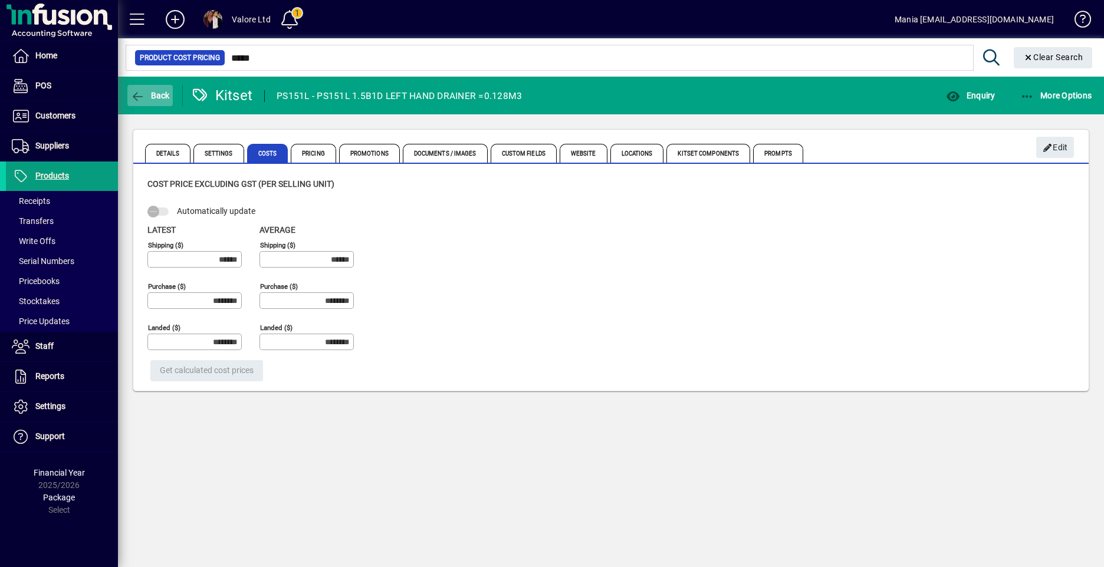 The width and height of the screenshot is (1104, 567). Describe the element at coordinates (62, 377) in the screenshot. I see `a: Reports` at that location.